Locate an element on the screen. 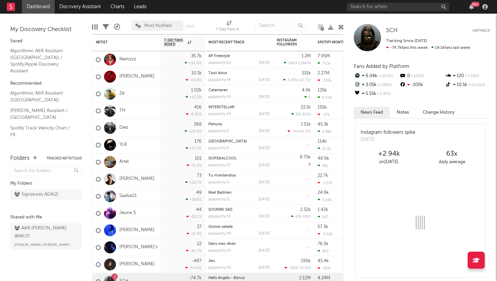 The image size is (497, 281). div: 416 is located at coordinates (198, 107).